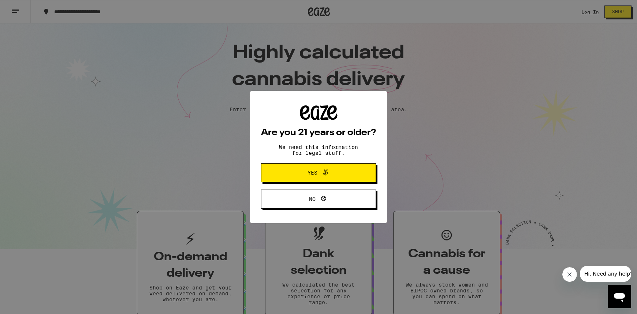 The image size is (637, 314). Describe the element at coordinates (318, 133) in the screenshot. I see `h2: Are you 21 years or older?` at that location.